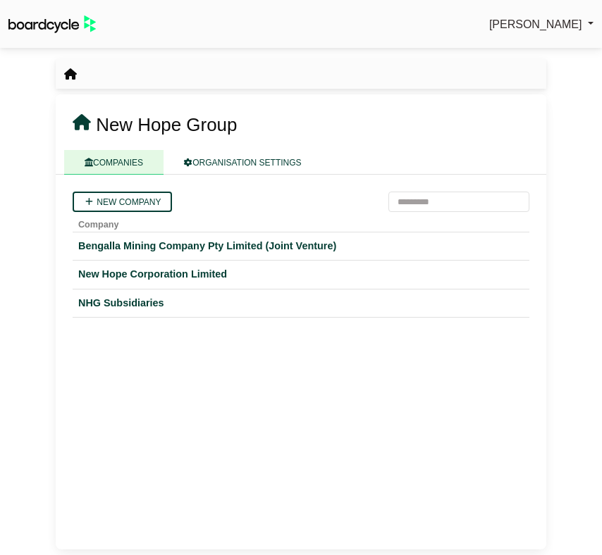  I want to click on span: New Hope Group, so click(166, 125).